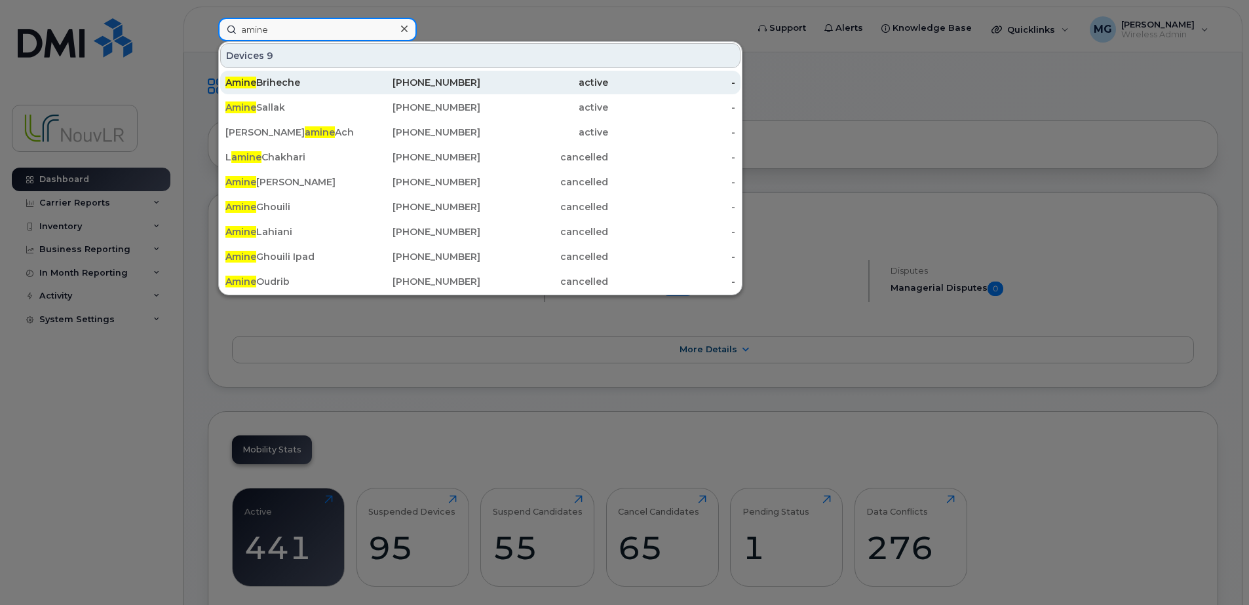  What do you see at coordinates (289, 282) in the screenshot?
I see `div: Oudrib` at bounding box center [289, 282].